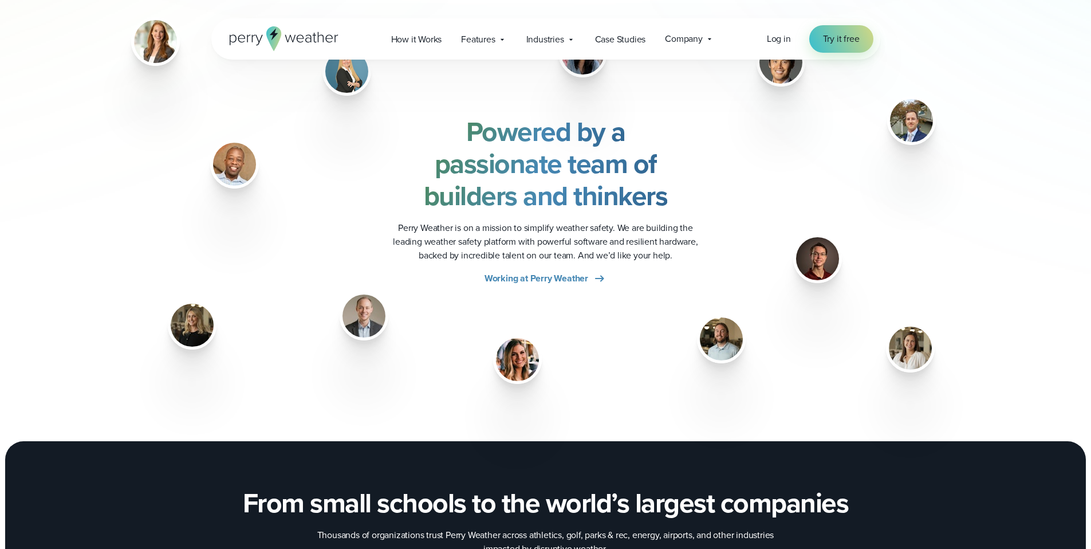 The image size is (1091, 549). I want to click on img: Daniel Hodges, so click(234, 164).